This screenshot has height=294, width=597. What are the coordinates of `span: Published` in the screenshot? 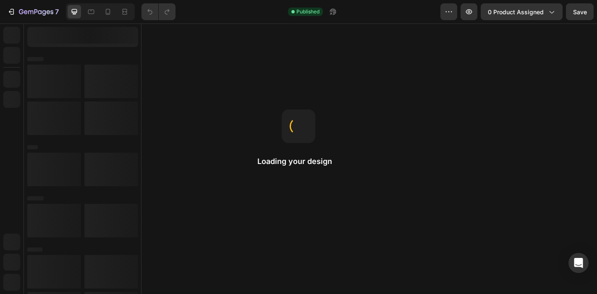 It's located at (308, 12).